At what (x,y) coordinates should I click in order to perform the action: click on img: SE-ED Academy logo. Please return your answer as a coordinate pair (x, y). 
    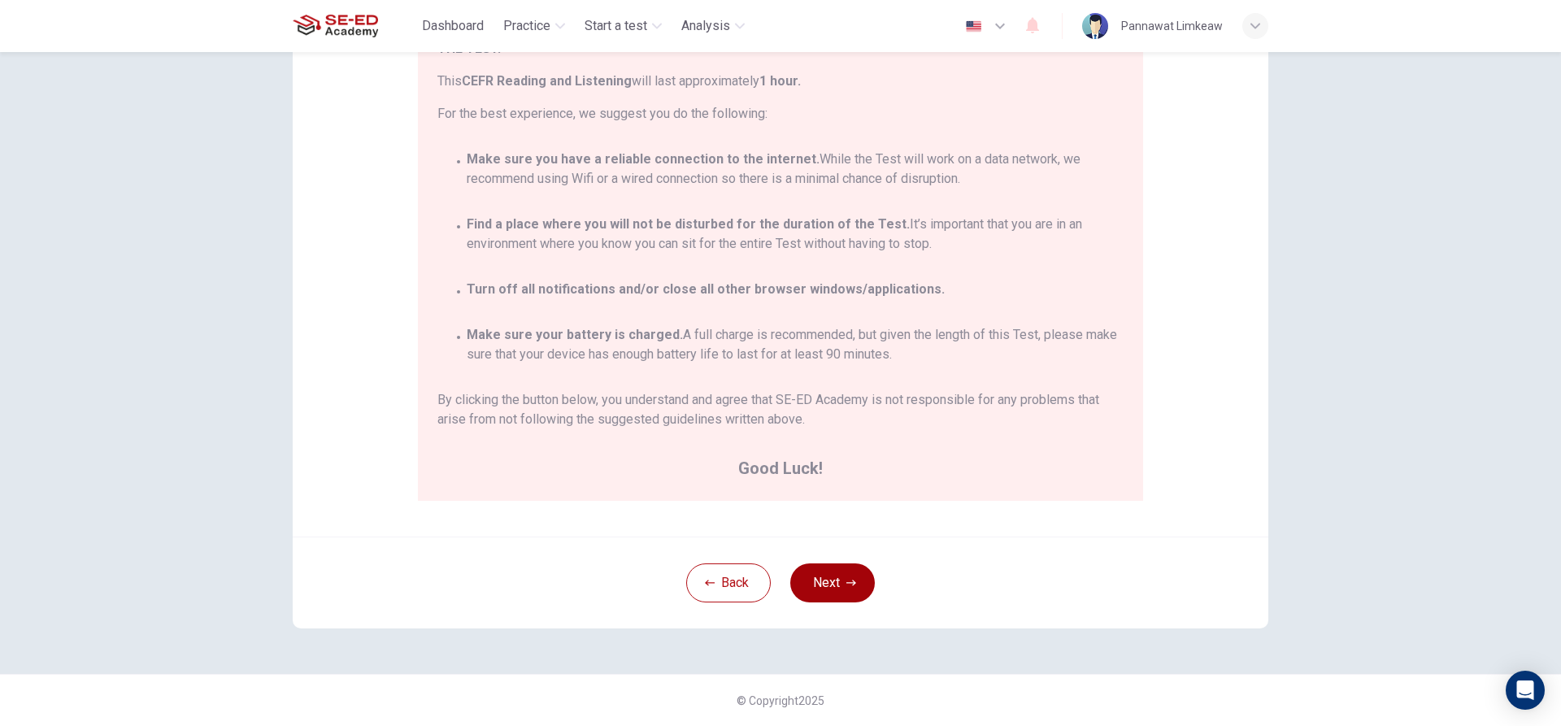
    Looking at the image, I should click on (335, 26).